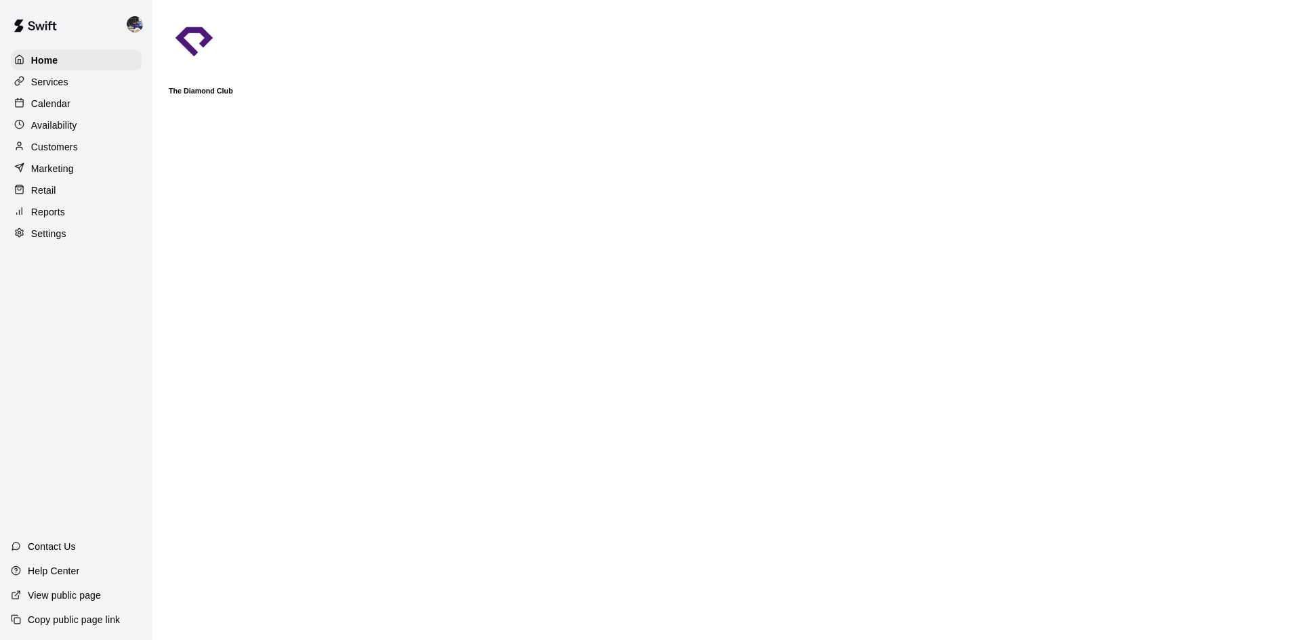 The width and height of the screenshot is (1301, 640). I want to click on div: Calendar, so click(76, 104).